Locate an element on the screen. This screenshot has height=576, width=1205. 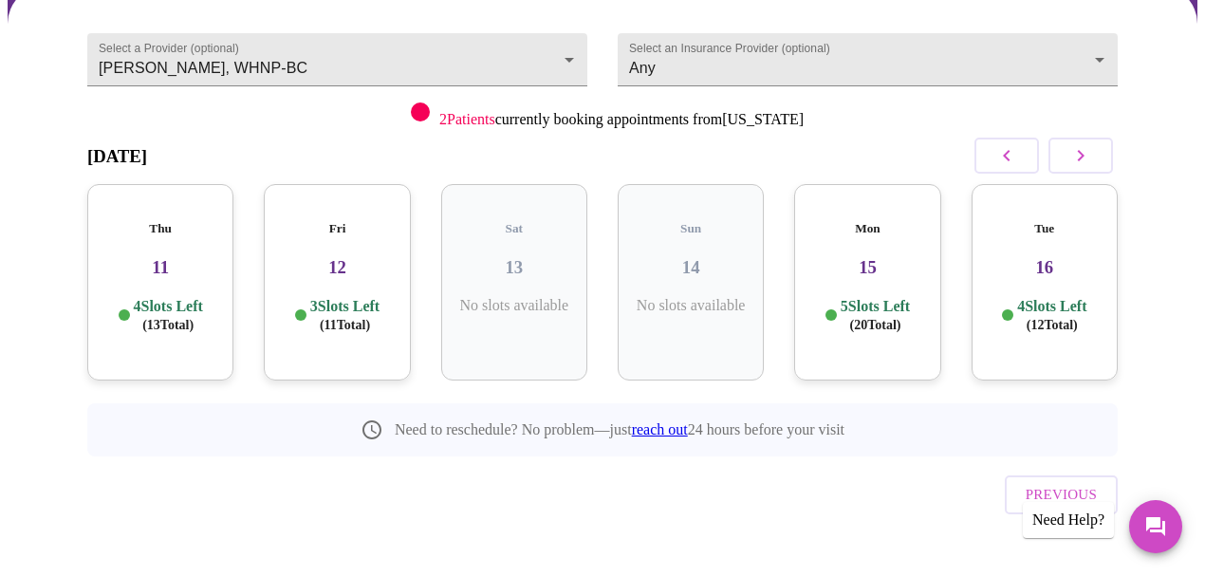
h3: 14 is located at coordinates (691, 268).